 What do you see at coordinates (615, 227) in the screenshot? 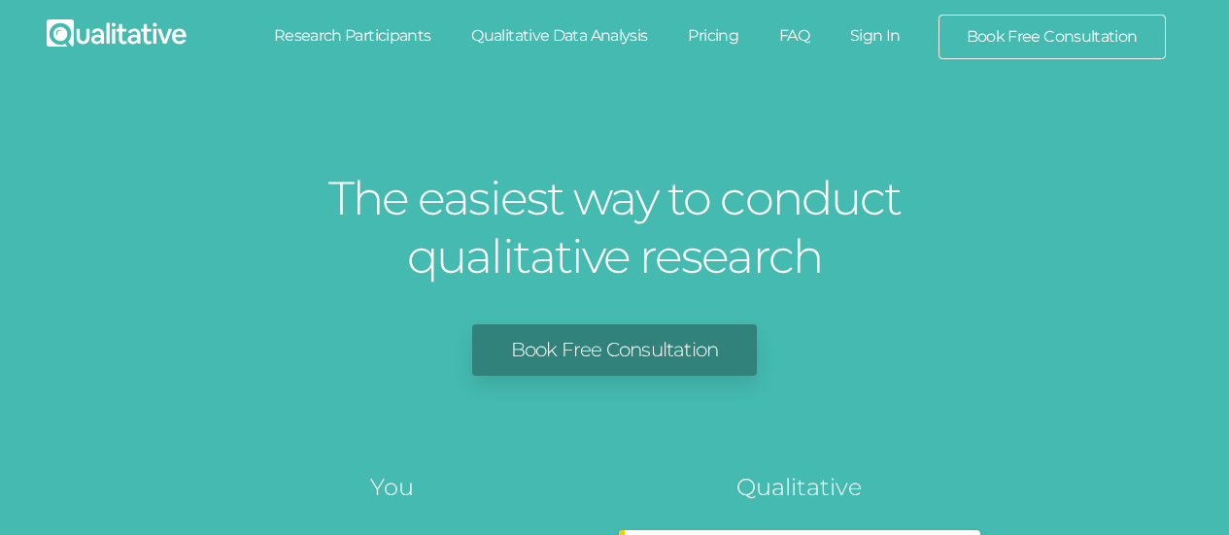
I see `h1: The easiest way to conduct qualitative research` at bounding box center [615, 227].